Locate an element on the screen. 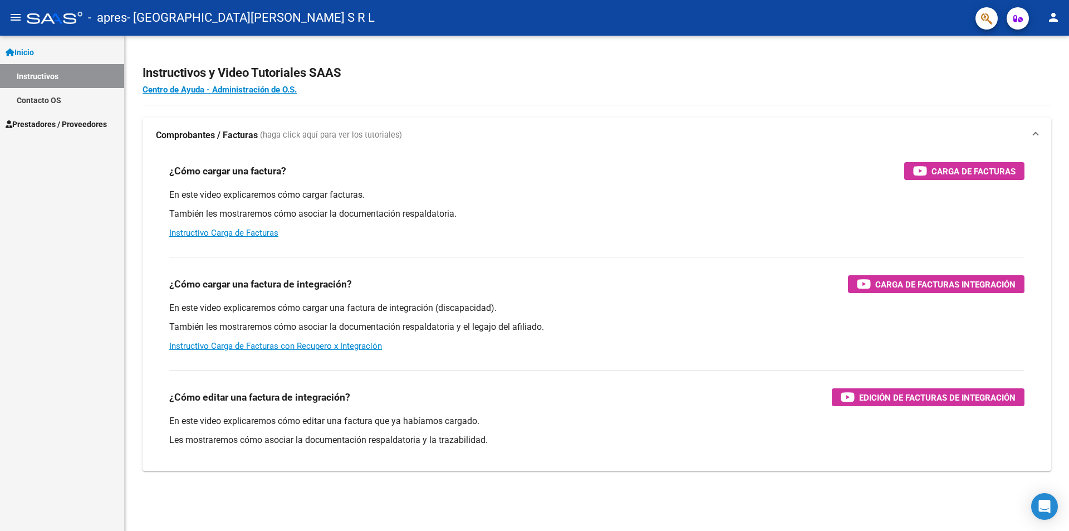 Image resolution: width=1069 pixels, height=531 pixels. a: Centro de Ayuda - Administración de O.S. is located at coordinates (219, 90).